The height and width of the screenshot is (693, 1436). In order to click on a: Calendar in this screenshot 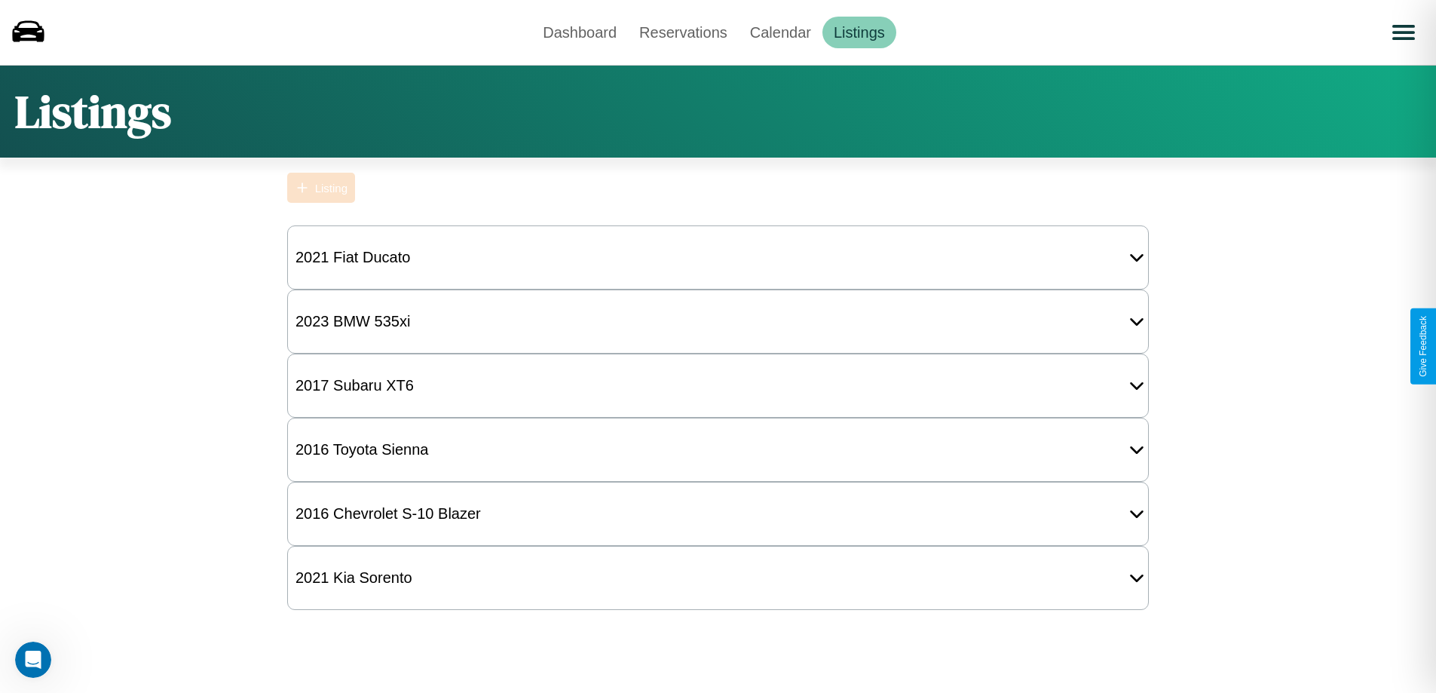, I will do `click(780, 32)`.